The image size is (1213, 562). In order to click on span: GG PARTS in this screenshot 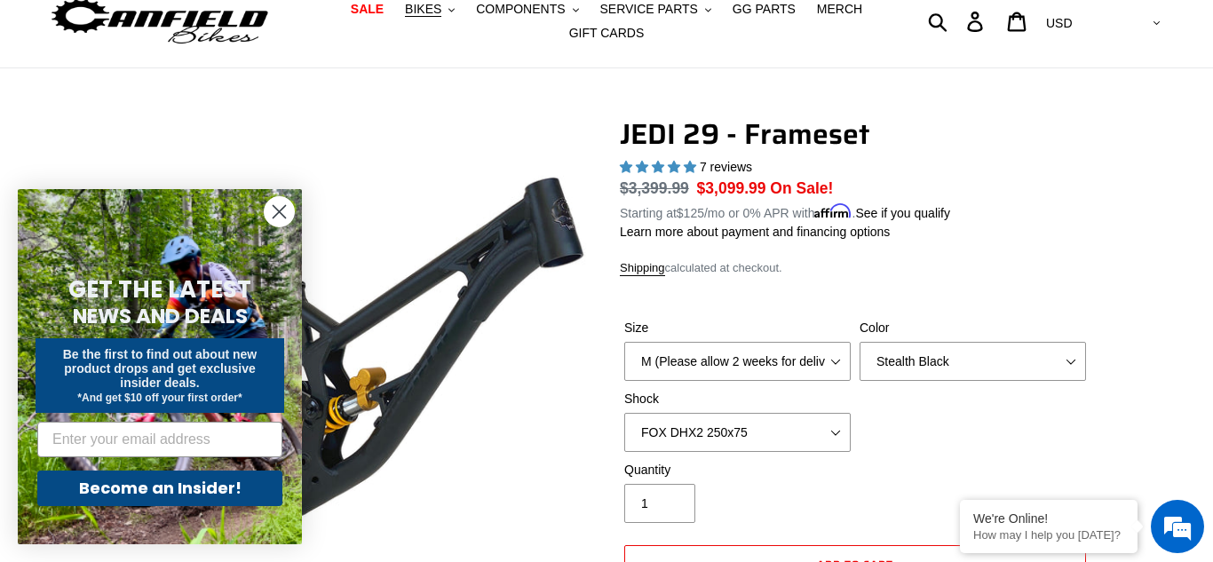, I will do `click(763, 9)`.